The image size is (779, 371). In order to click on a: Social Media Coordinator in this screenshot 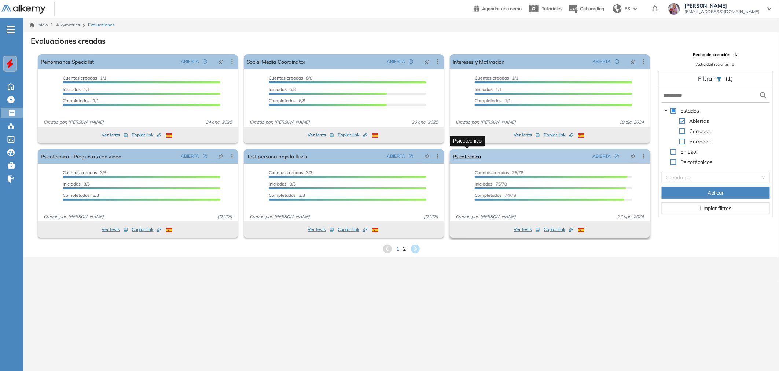, I will do `click(276, 62)`.